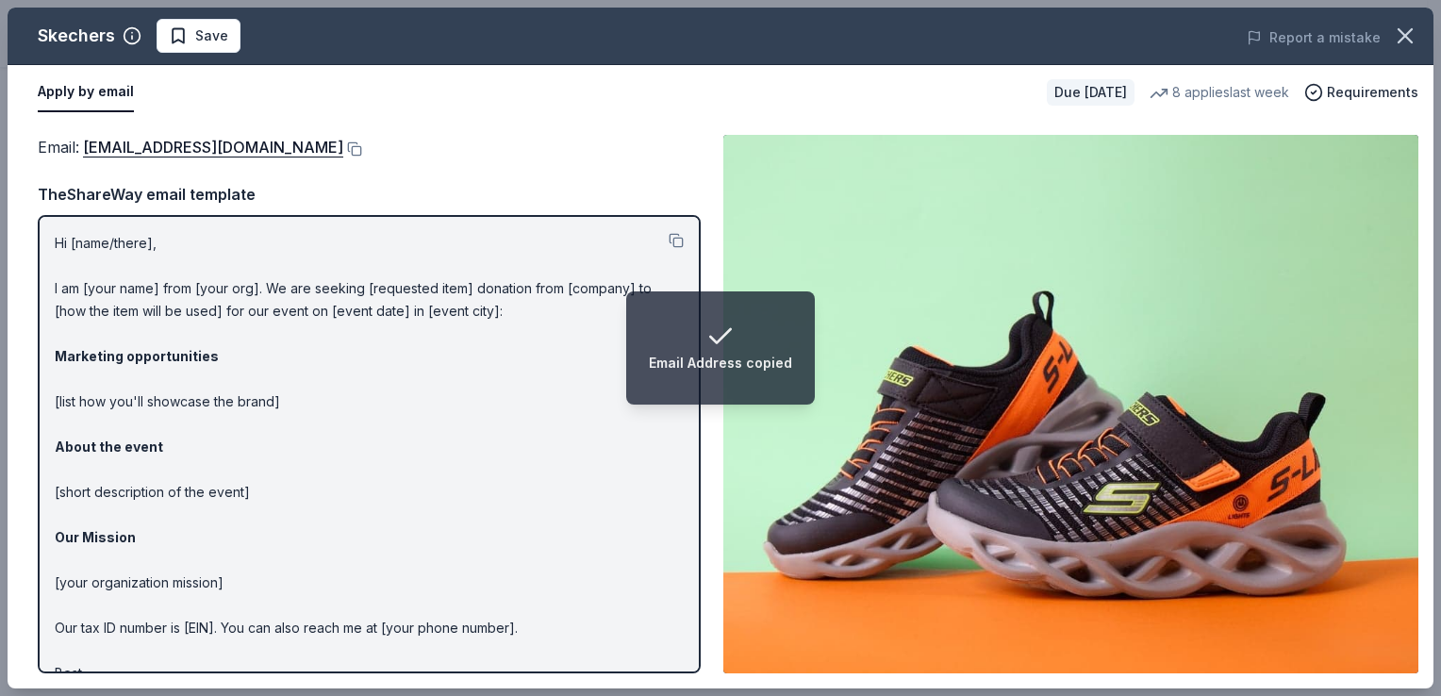  I want to click on button: Requirements, so click(1360, 92).